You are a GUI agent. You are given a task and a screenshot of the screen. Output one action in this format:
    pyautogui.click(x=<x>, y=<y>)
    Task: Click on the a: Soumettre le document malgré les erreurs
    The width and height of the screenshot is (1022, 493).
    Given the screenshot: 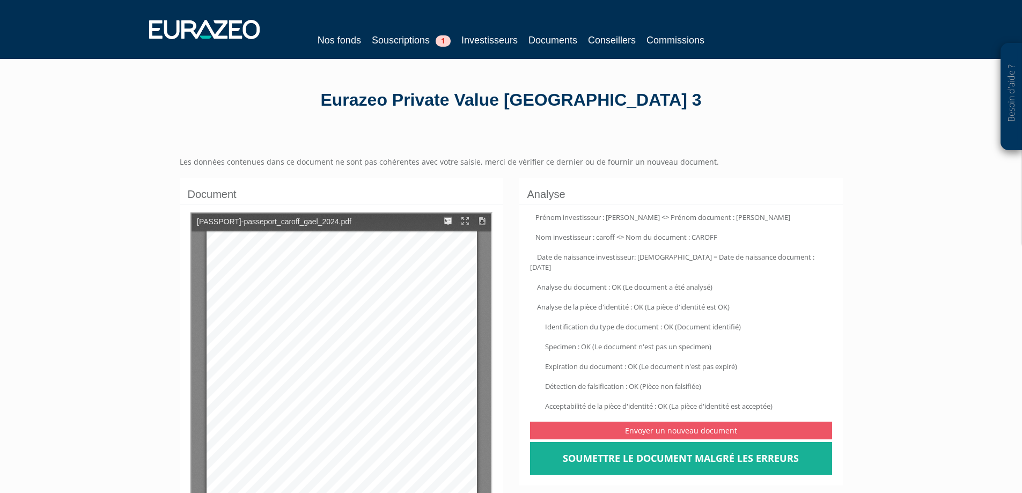 What is the action you would take?
    pyautogui.click(x=681, y=459)
    